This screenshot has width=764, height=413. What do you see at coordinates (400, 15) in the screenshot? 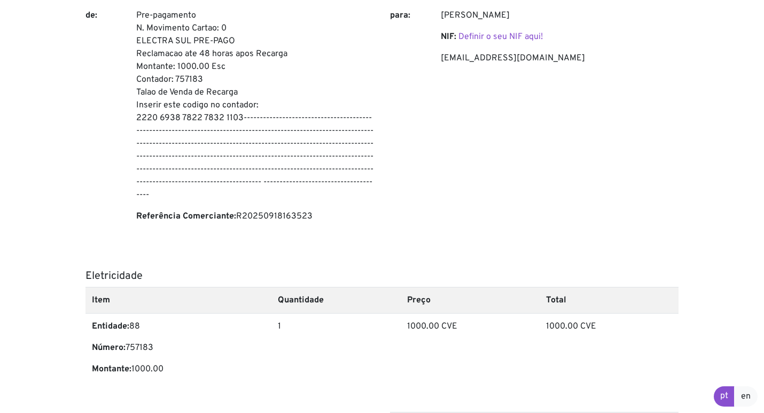
I see `b: para:` at bounding box center [400, 15].